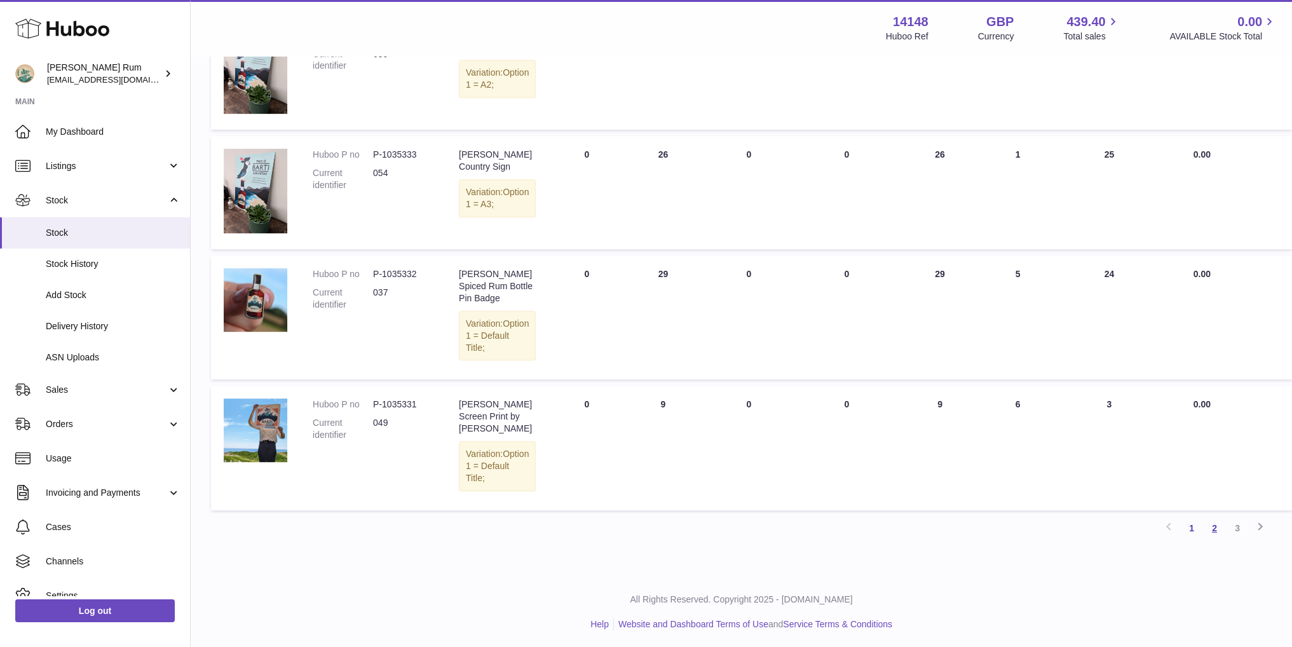 The image size is (1292, 647). I want to click on a: 439.40 Total sales, so click(1091, 28).